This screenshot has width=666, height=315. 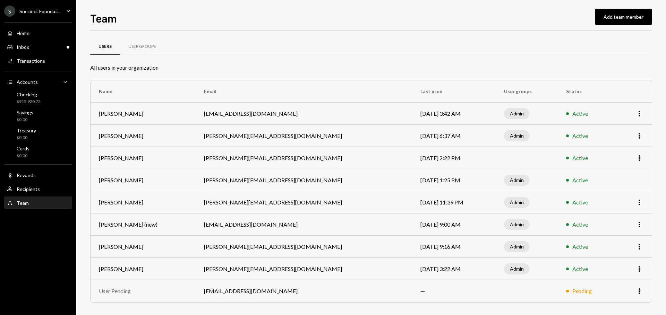 What do you see at coordinates (38, 152) in the screenshot?
I see `a: Cards$0.00` at bounding box center [38, 152].